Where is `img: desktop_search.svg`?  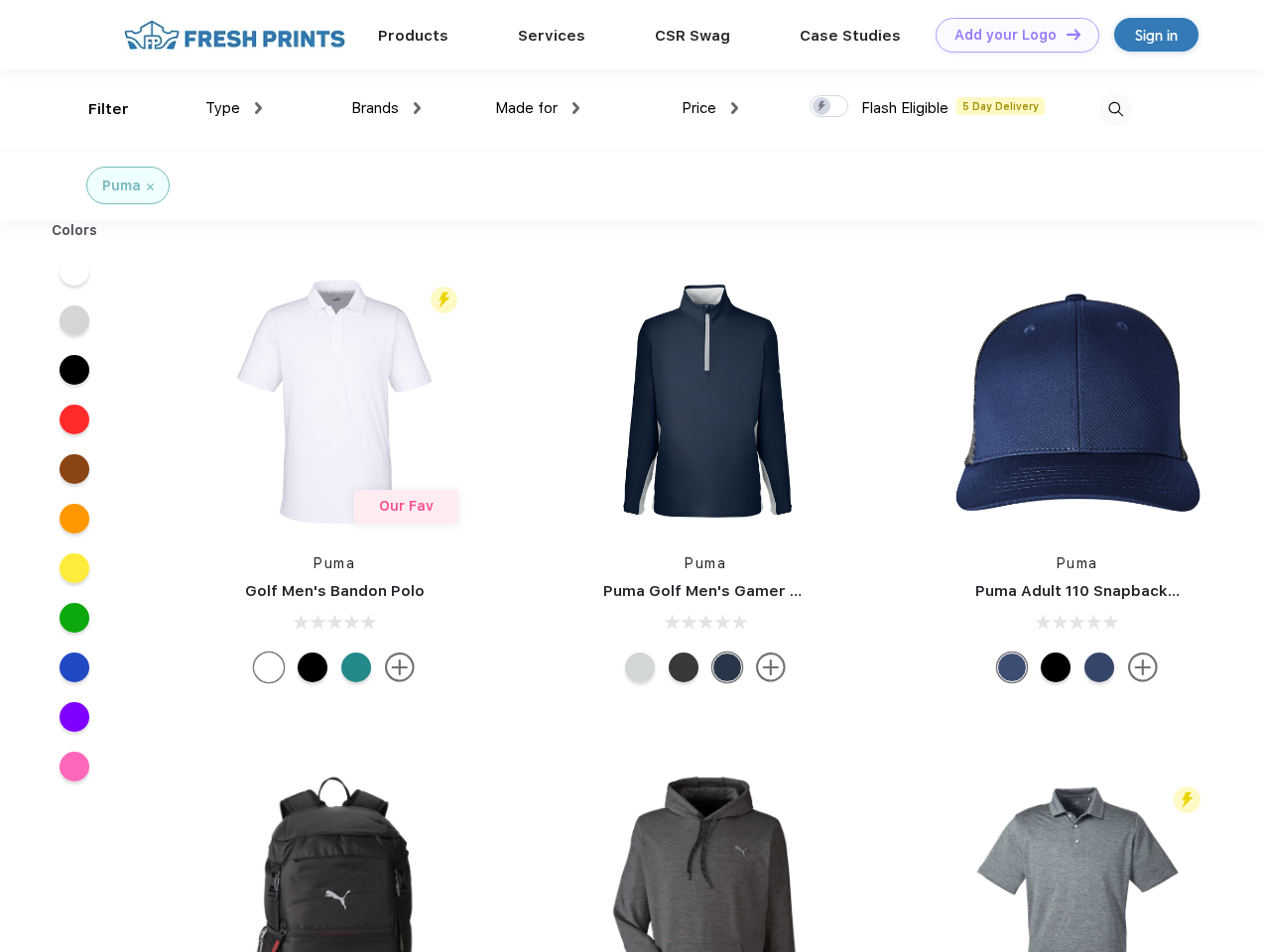 img: desktop_search.svg is located at coordinates (1115, 109).